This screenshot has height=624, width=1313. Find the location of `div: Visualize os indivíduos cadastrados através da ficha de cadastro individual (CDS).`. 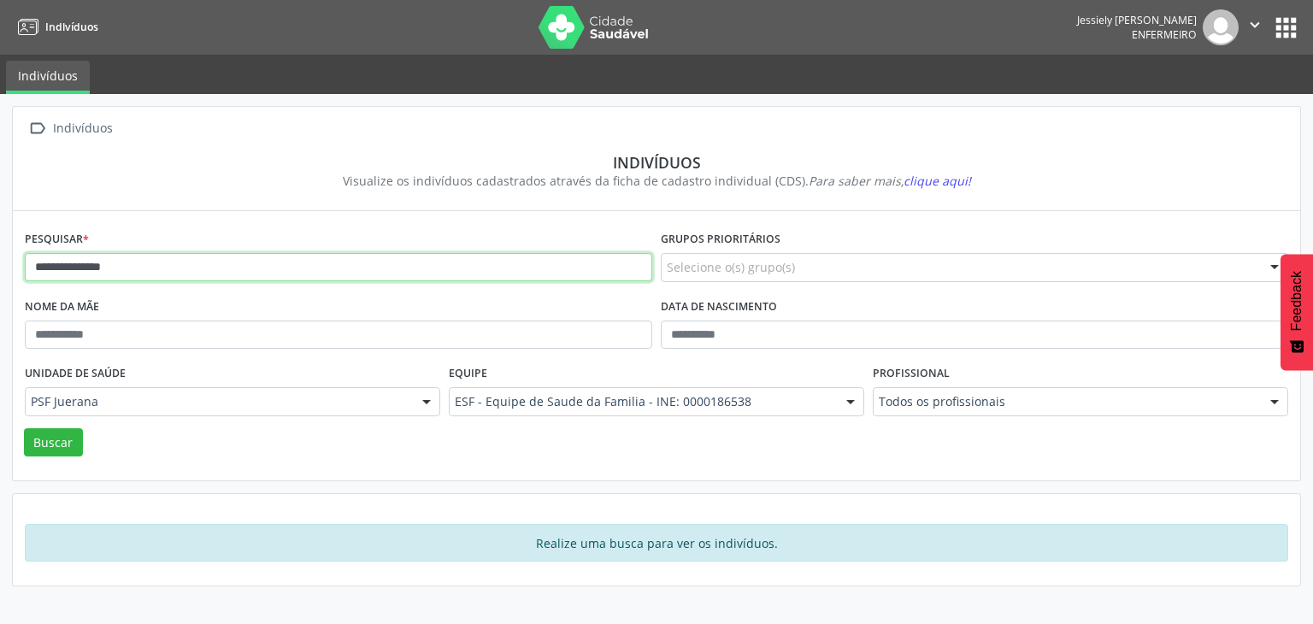

div: Visualize os indivíduos cadastrados através da ficha de cadastro individual (CDS). is located at coordinates (657, 180).